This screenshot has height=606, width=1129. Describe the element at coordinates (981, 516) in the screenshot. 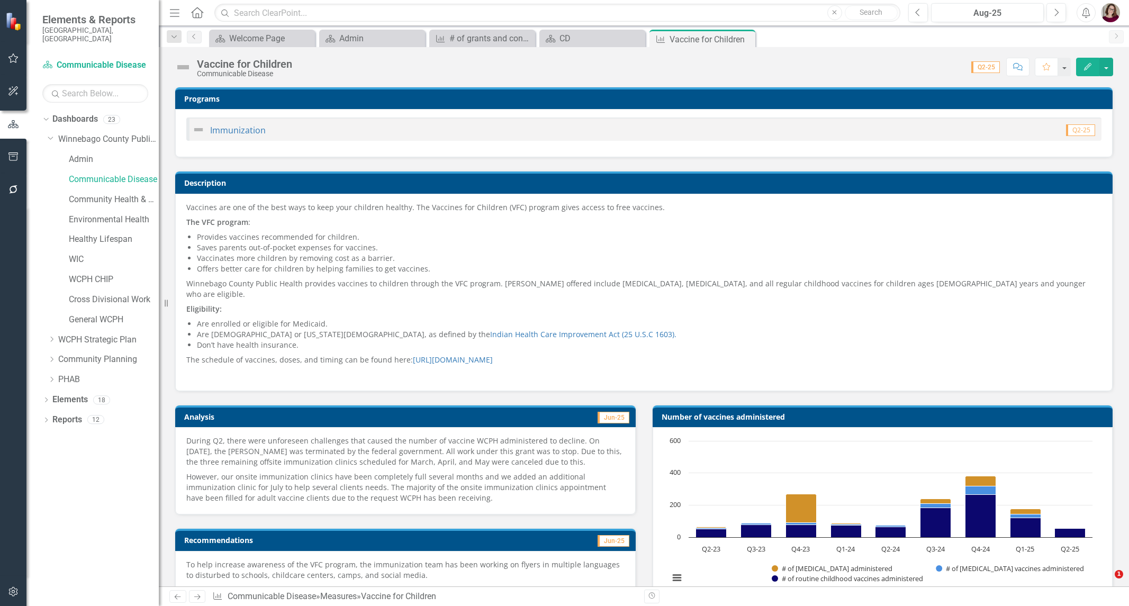

I see `path: Q4-24, 264. # of routine childhood vaccines administered.` at that location.